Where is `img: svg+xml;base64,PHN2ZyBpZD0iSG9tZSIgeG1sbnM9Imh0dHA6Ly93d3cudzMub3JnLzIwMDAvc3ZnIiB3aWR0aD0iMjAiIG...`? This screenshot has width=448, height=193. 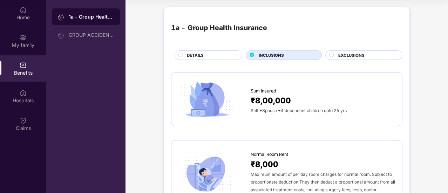
img: svg+xml;base64,PHN2ZyBpZD0iSG9tZSIgeG1sbnM9Imh0dHA6Ly93d3cudzMub3JnLzIwMDAvc3ZnIiB3aWR0aD0iMjAiIG... is located at coordinates (23, 10).